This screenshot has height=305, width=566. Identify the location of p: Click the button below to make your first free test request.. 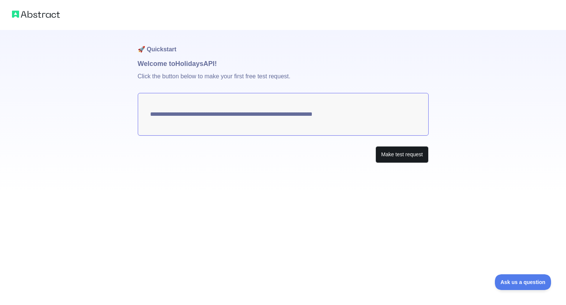
(283, 81).